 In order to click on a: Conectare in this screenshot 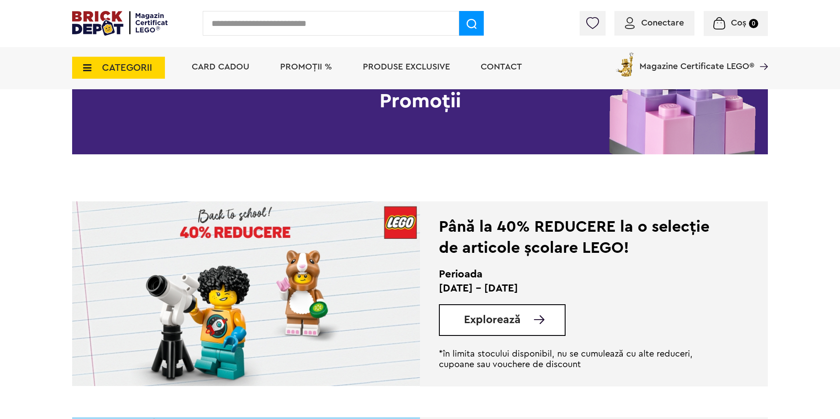, I will do `click(654, 23)`.